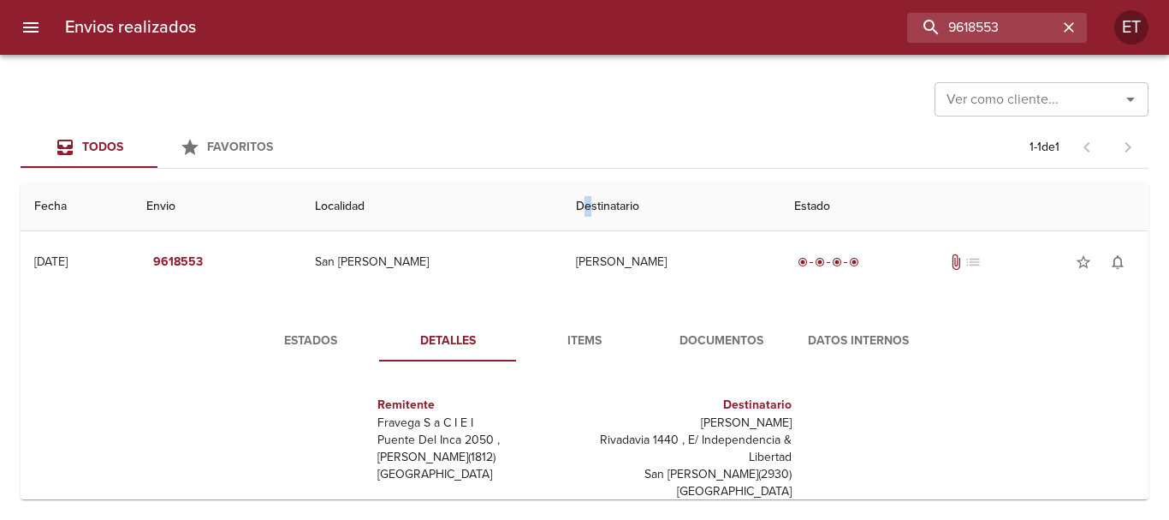 This screenshot has height=520, width=1169. What do you see at coordinates (1084, 262) in the screenshot?
I see `button: Agregar a favoritos` at bounding box center [1084, 262].